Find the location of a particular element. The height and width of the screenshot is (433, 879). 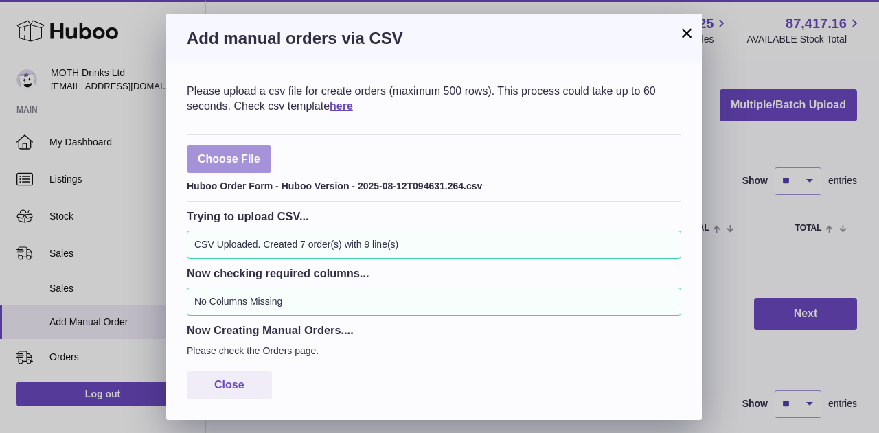

h3: Add manual orders via CSV is located at coordinates (434, 38).